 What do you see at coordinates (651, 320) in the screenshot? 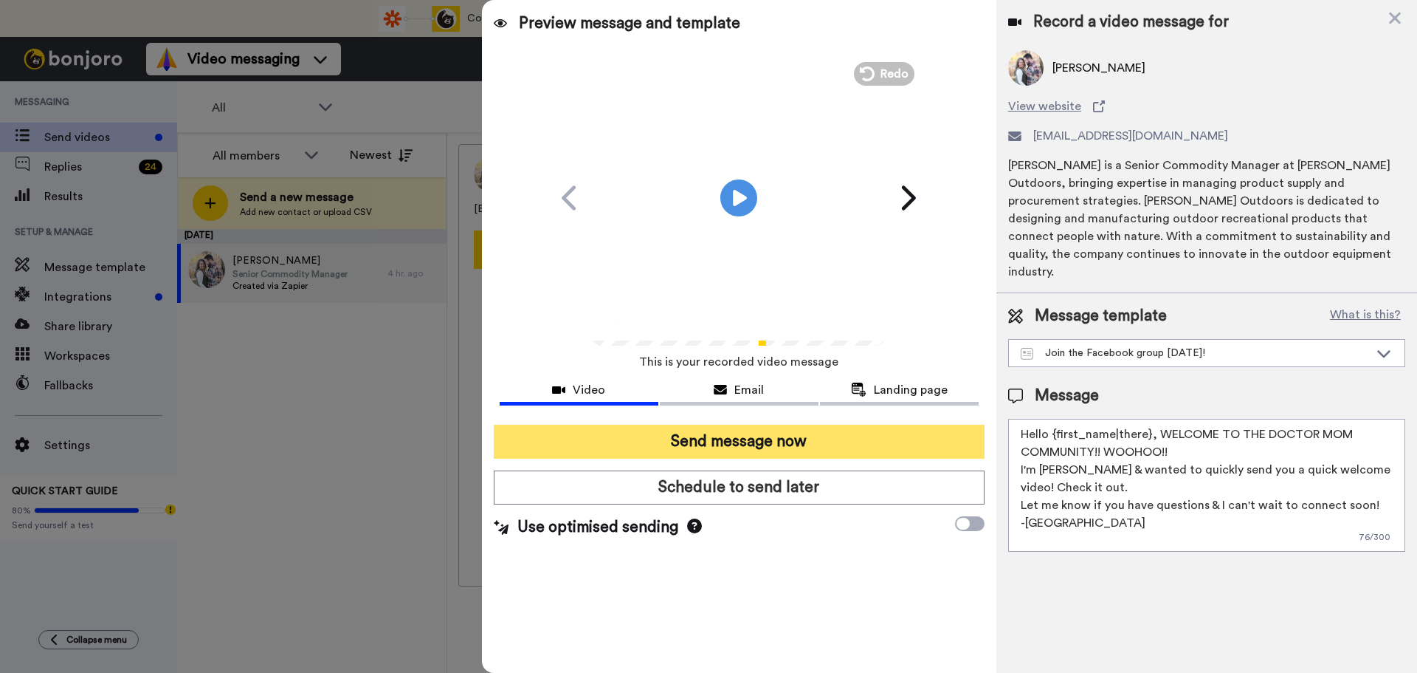
I see `span: 1:26` at bounding box center [651, 320].